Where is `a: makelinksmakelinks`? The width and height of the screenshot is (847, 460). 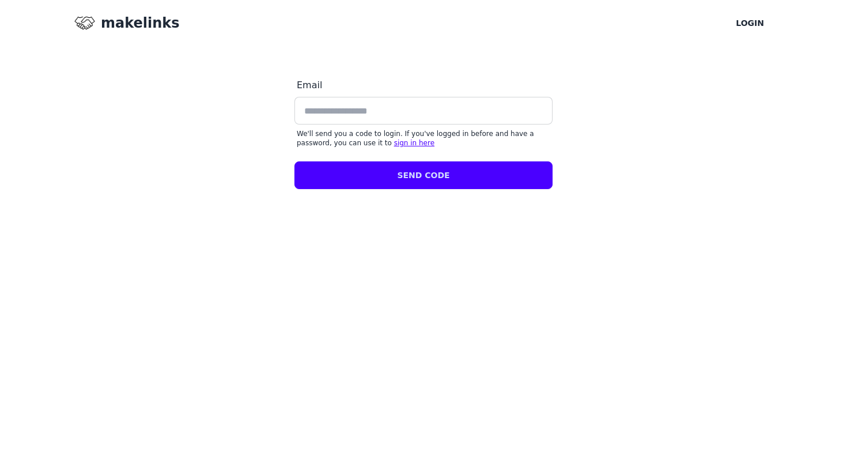 a: makelinksmakelinks is located at coordinates (126, 23).